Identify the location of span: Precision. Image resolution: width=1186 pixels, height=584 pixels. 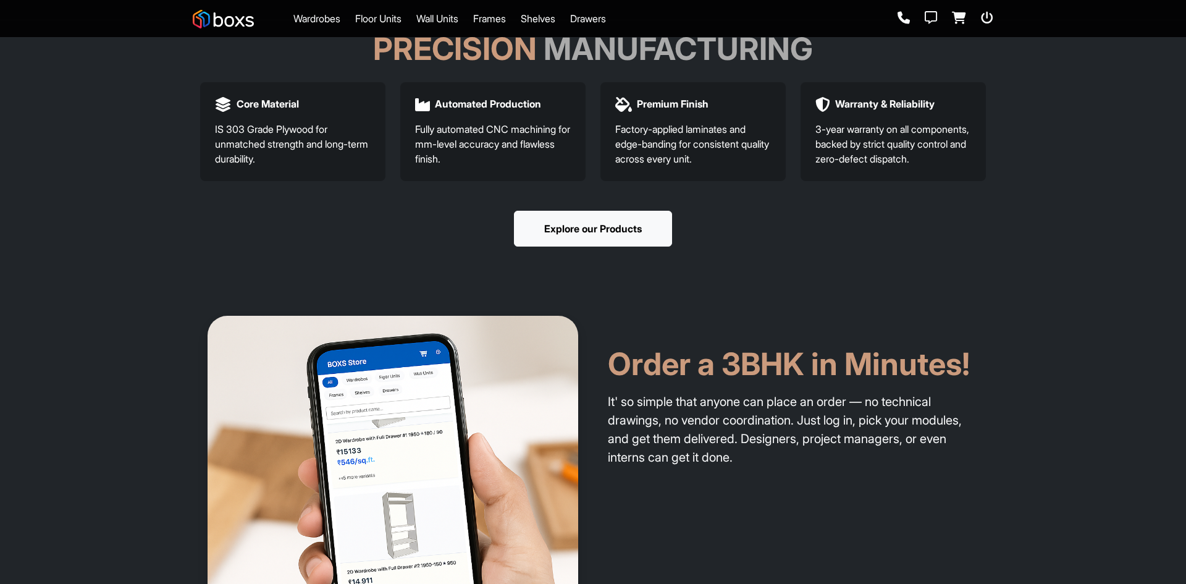
(455, 49).